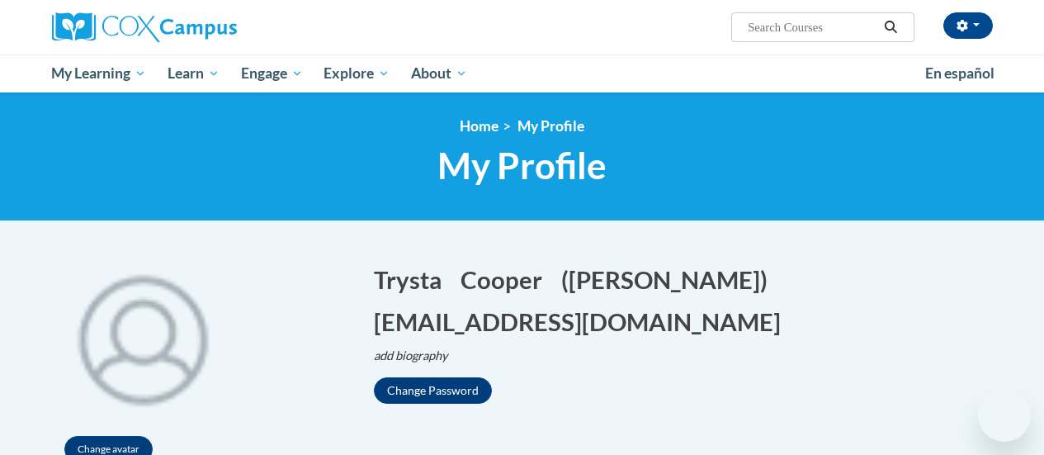  I want to click on div: Click to change the profile picture, so click(143, 337).